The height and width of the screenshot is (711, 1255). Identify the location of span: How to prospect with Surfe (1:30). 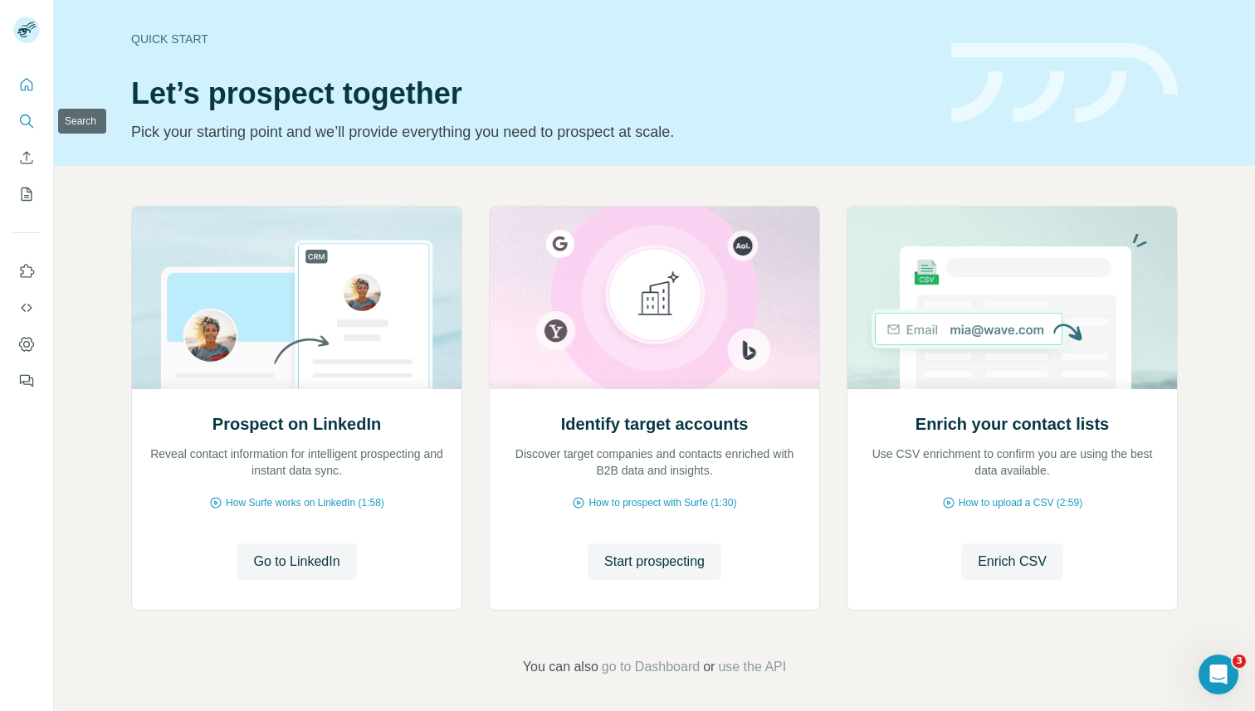
(663, 503).